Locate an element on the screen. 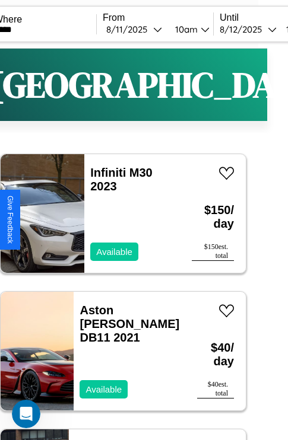 Image resolution: width=288 pixels, height=440 pixels. div: $ 40 est. total is located at coordinates (215, 389).